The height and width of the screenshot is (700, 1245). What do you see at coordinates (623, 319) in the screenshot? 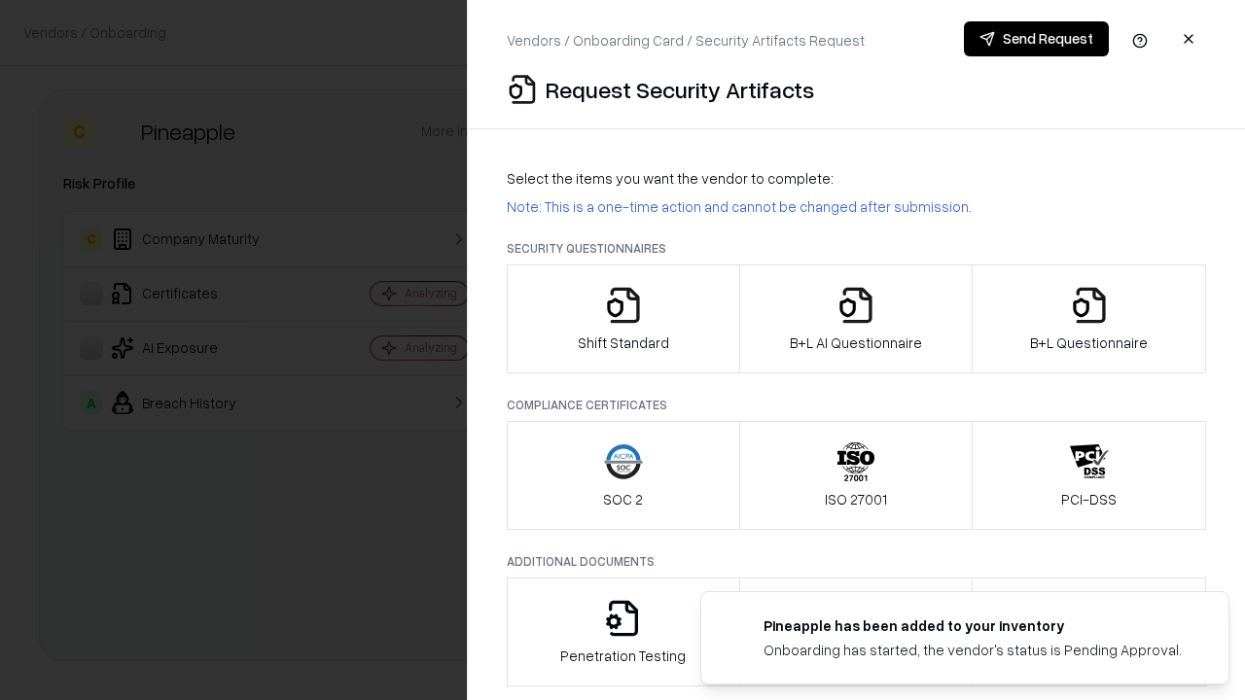
I see `button: Shift Standard` at bounding box center [623, 319].